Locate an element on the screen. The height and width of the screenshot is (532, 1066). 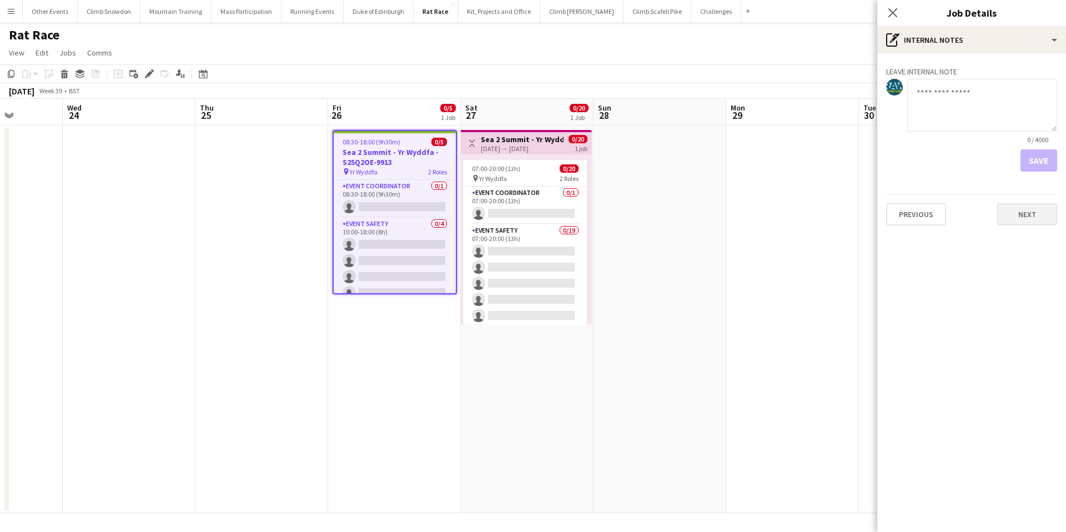
span: 0 / 4000 is located at coordinates (1037, 139).